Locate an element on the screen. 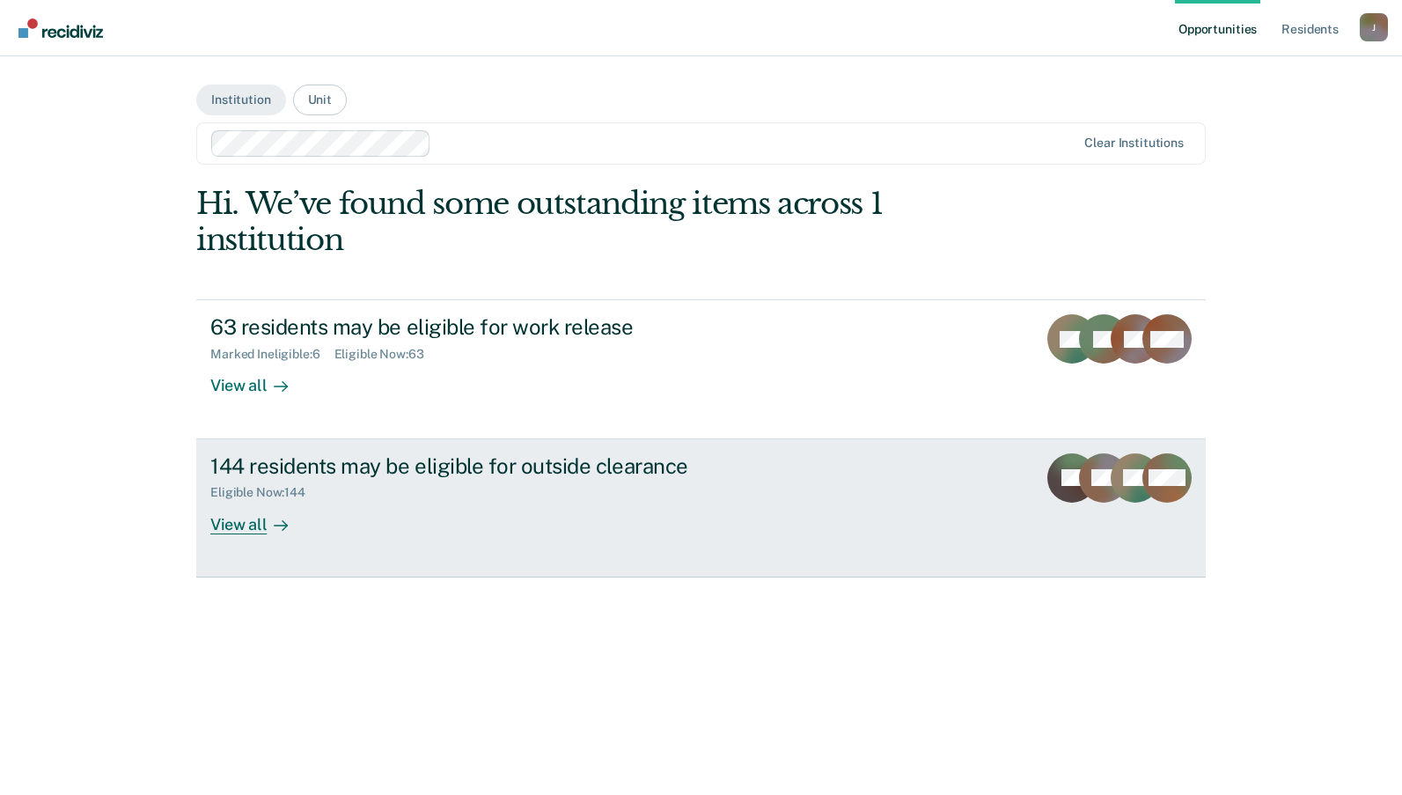 This screenshot has width=1402, height=795. div: Marked Ineligible : 6 is located at coordinates (272, 354).